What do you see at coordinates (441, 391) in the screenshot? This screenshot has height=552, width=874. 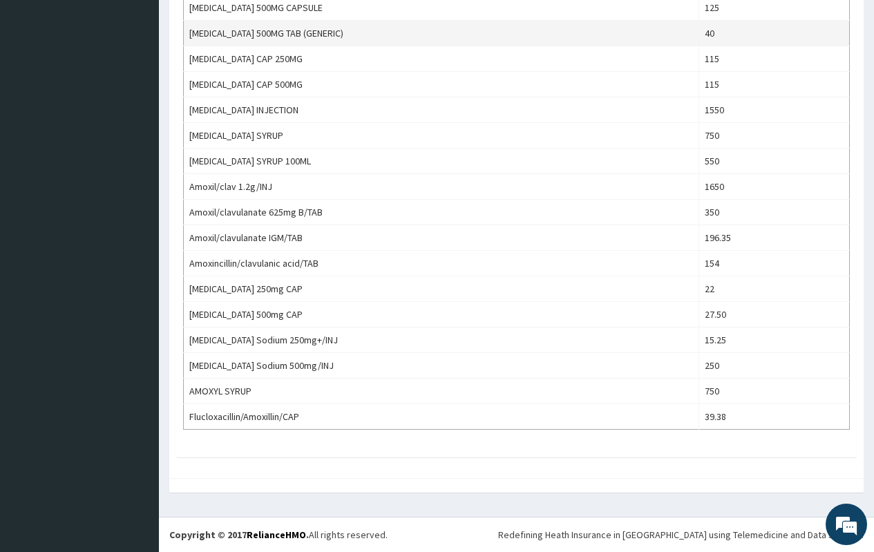 I see `td: AMOXYL SYRUP` at bounding box center [441, 391].